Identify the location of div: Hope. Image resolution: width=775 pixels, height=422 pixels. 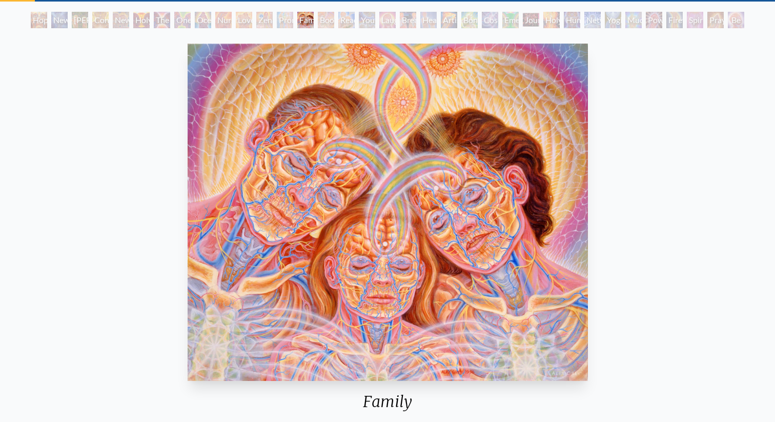
(39, 20).